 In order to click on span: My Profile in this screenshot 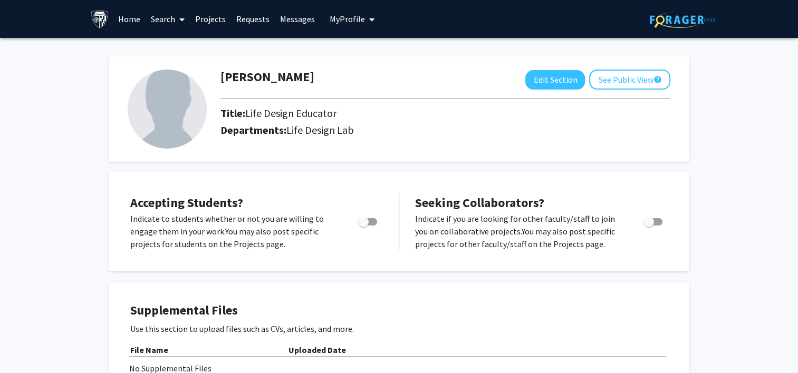, I will do `click(347, 19)`.